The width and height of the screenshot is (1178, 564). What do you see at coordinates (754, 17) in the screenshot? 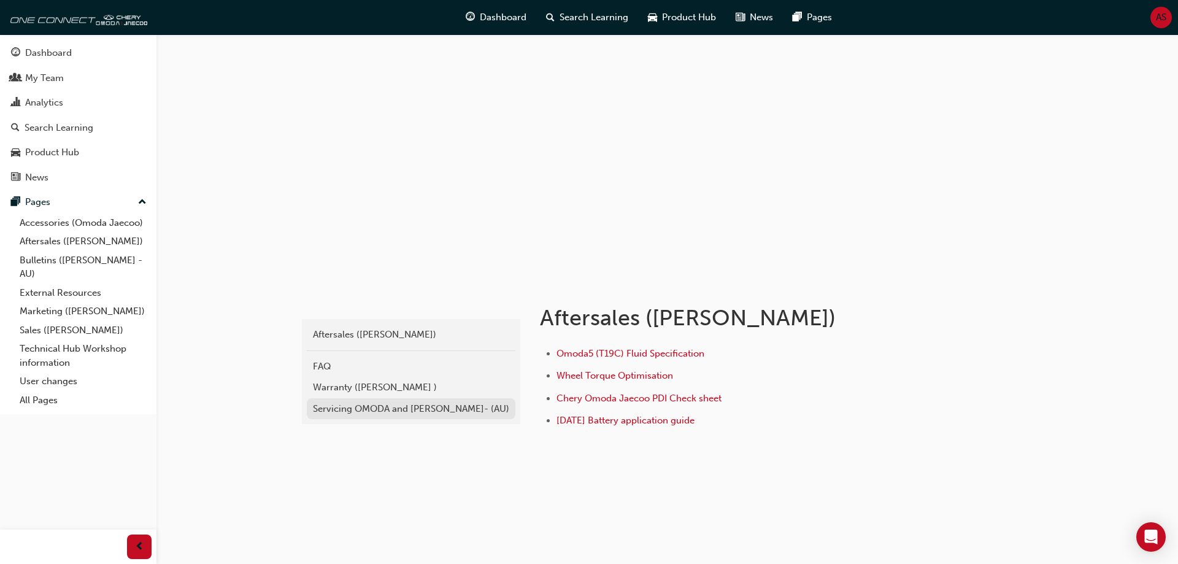
I see `a: news-iconNews` at bounding box center [754, 17].